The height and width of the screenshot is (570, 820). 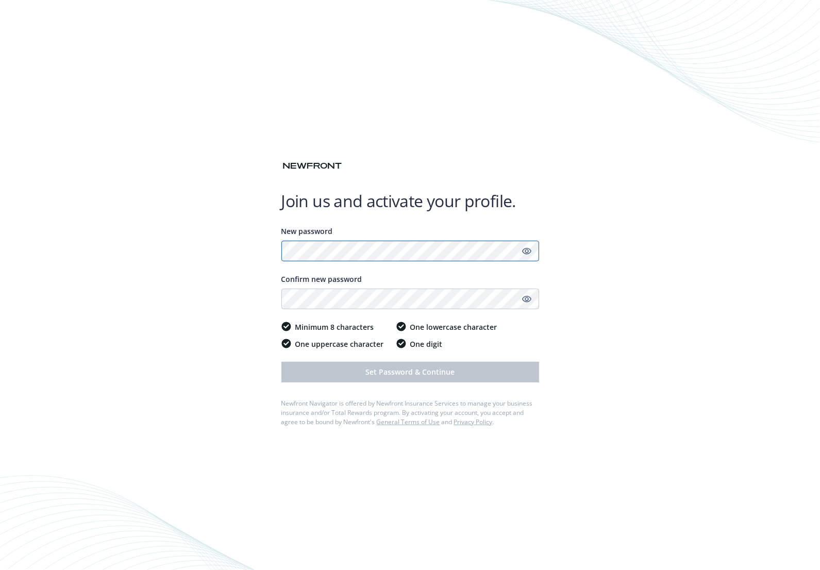 What do you see at coordinates (410, 371) in the screenshot?
I see `span: Set Password & Continue` at bounding box center [410, 371].